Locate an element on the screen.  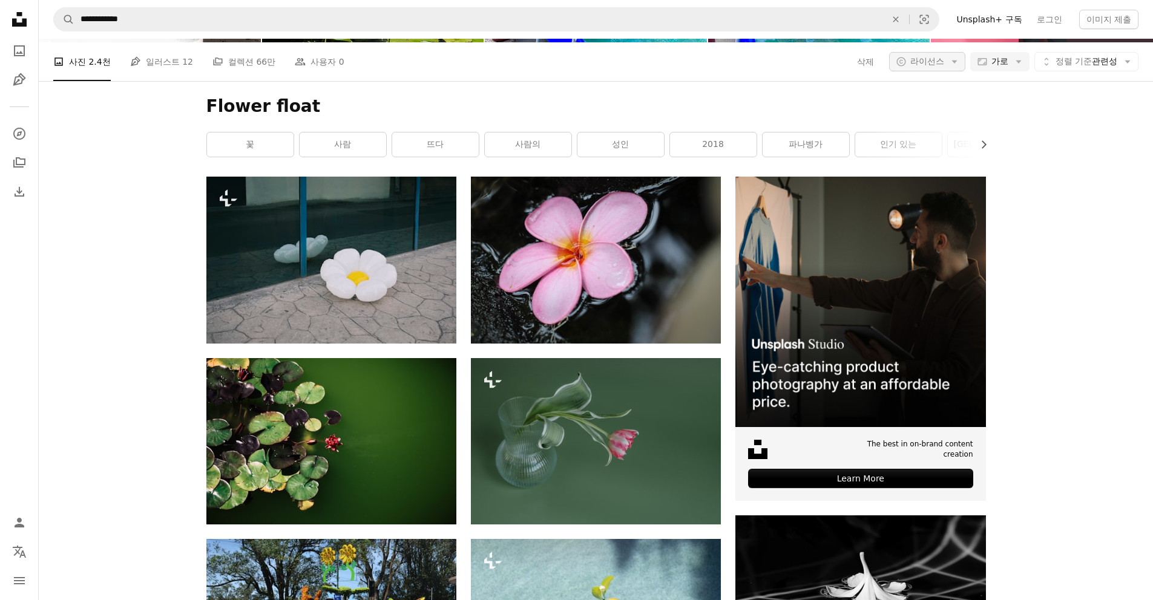
a: 로그인 is located at coordinates (1049, 19).